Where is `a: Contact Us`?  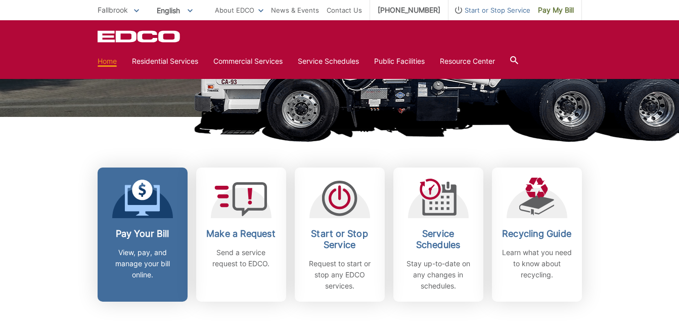
a: Contact Us is located at coordinates (344, 10).